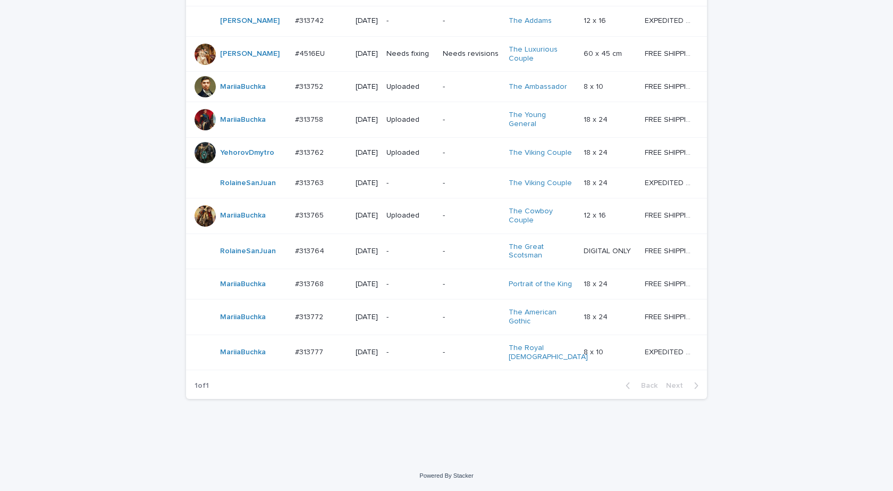  I want to click on p: Needs fixing, so click(410, 54).